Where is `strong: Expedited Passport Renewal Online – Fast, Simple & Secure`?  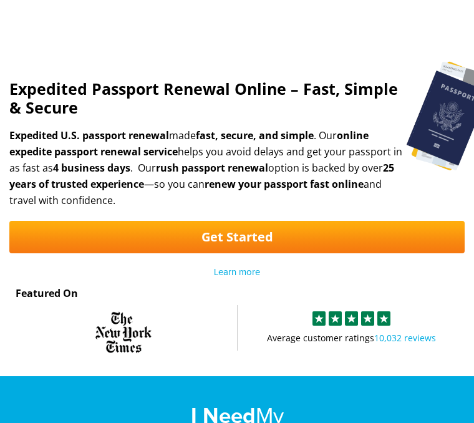 strong: Expedited Passport Renewal Online – Fast, Simple & Secure is located at coordinates (203, 98).